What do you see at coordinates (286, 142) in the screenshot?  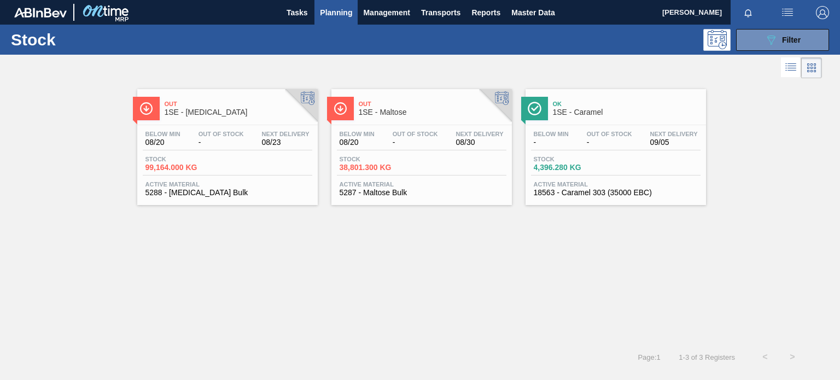 I see `span: 08/23` at bounding box center [286, 142].